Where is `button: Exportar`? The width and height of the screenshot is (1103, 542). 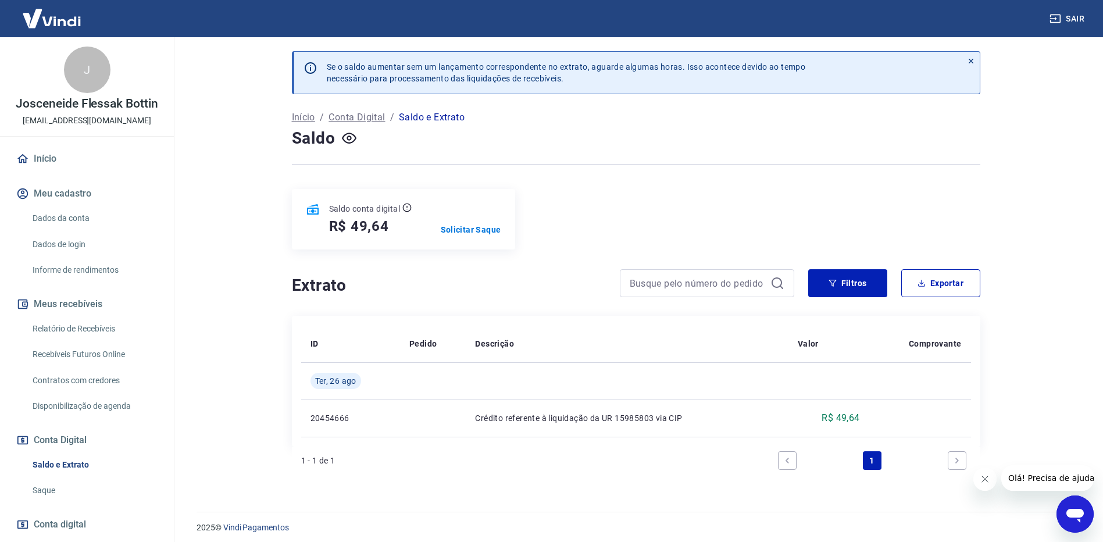
button: Exportar is located at coordinates (940, 283).